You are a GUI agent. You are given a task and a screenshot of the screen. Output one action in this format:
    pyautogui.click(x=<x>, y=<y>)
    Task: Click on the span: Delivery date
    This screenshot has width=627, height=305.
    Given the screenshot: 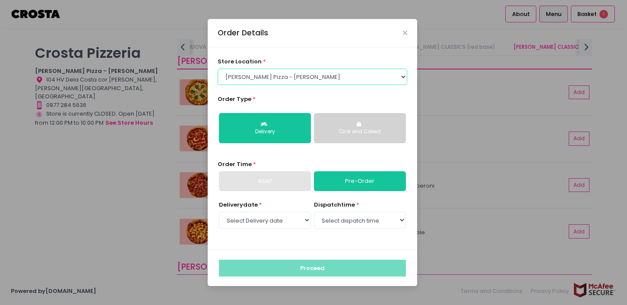 What is the action you would take?
    pyautogui.click(x=238, y=205)
    